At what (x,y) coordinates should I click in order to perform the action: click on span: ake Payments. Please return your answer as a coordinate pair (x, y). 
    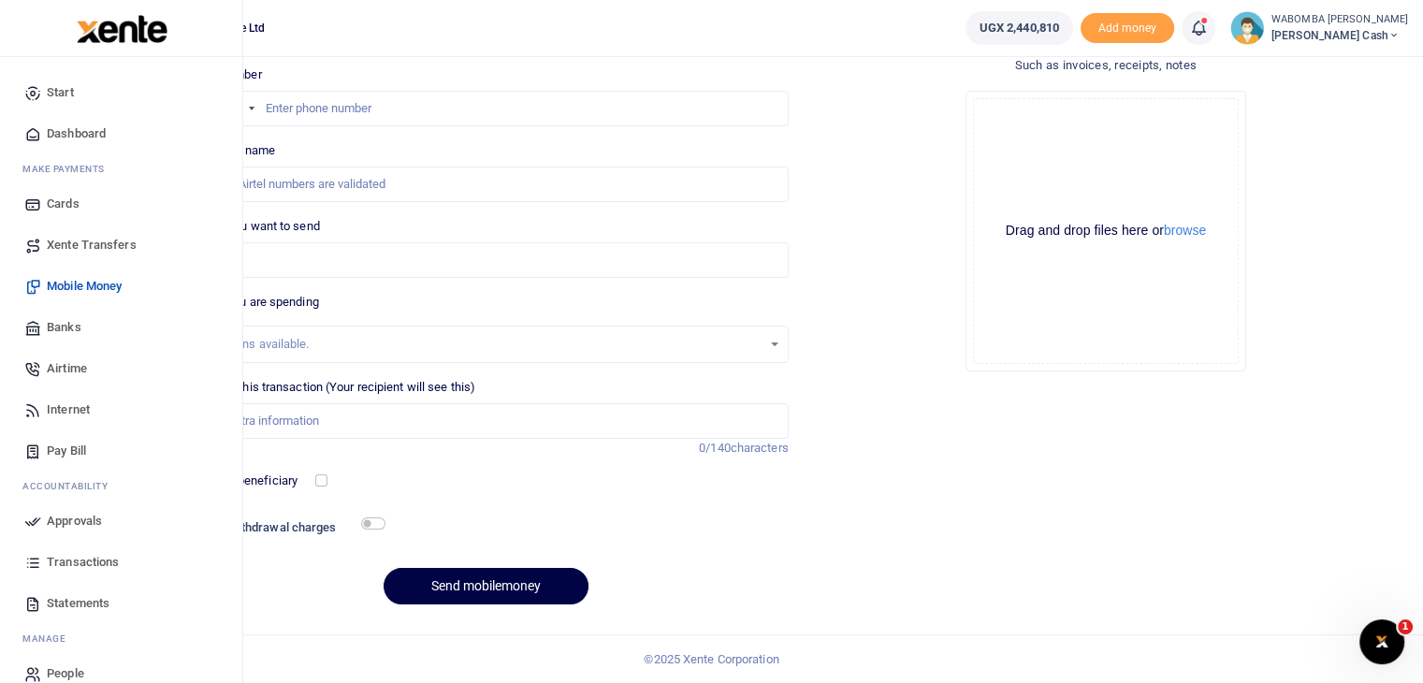
    Looking at the image, I should click on (68, 168).